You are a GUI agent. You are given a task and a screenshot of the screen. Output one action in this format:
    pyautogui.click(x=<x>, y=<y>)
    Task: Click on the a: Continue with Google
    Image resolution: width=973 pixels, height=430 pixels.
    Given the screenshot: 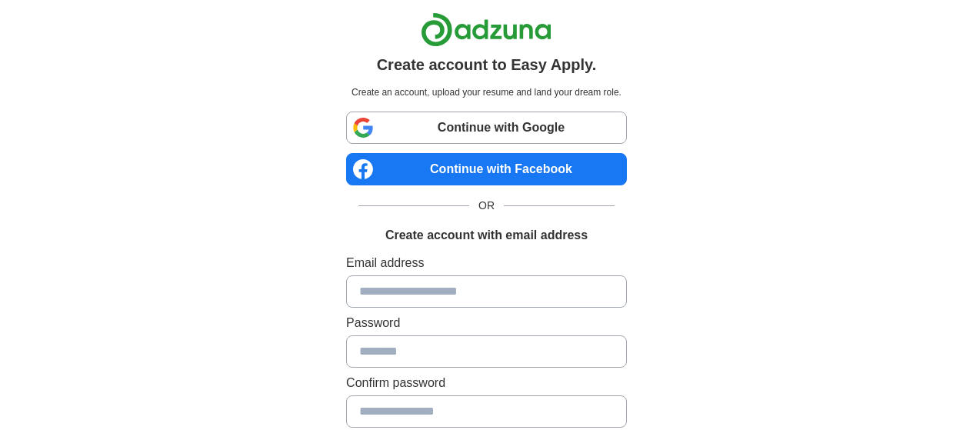 What is the action you would take?
    pyautogui.click(x=486, y=128)
    